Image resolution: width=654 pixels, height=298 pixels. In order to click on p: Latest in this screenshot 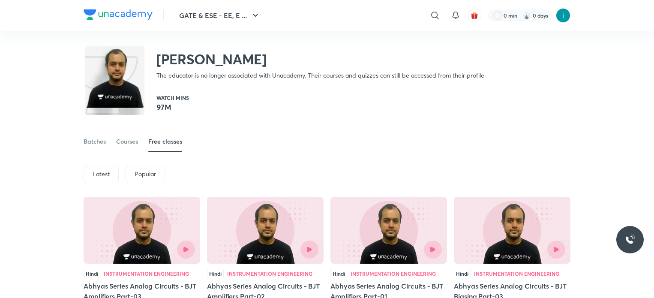, I will do `click(101, 174)`.